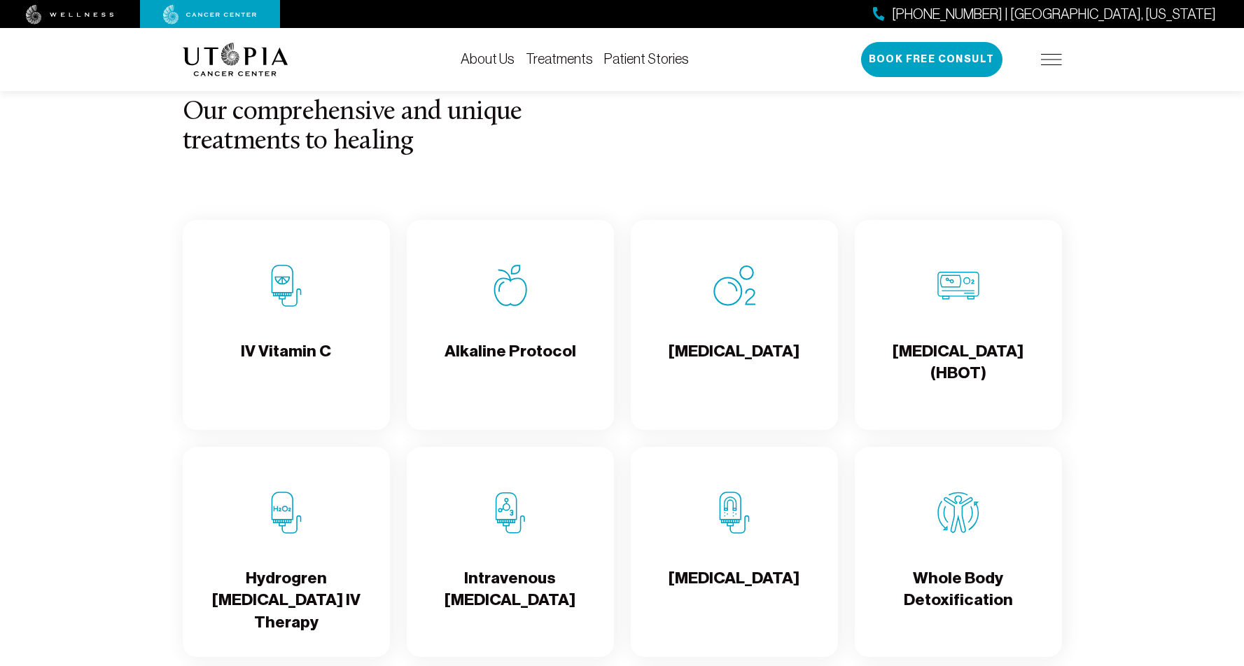  I want to click on h4: Whole Body Detoxification, so click(959, 590).